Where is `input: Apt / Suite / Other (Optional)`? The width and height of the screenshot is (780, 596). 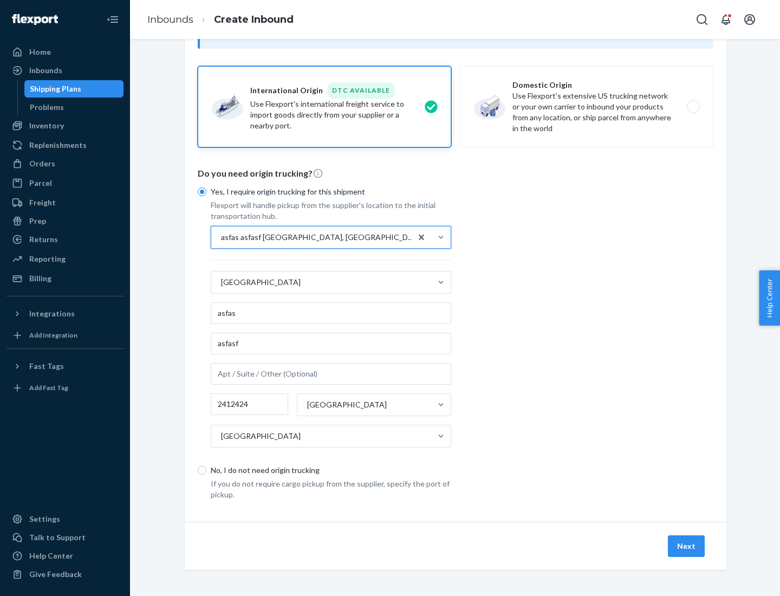 input: Apt / Suite / Other (Optional) is located at coordinates (331, 374).